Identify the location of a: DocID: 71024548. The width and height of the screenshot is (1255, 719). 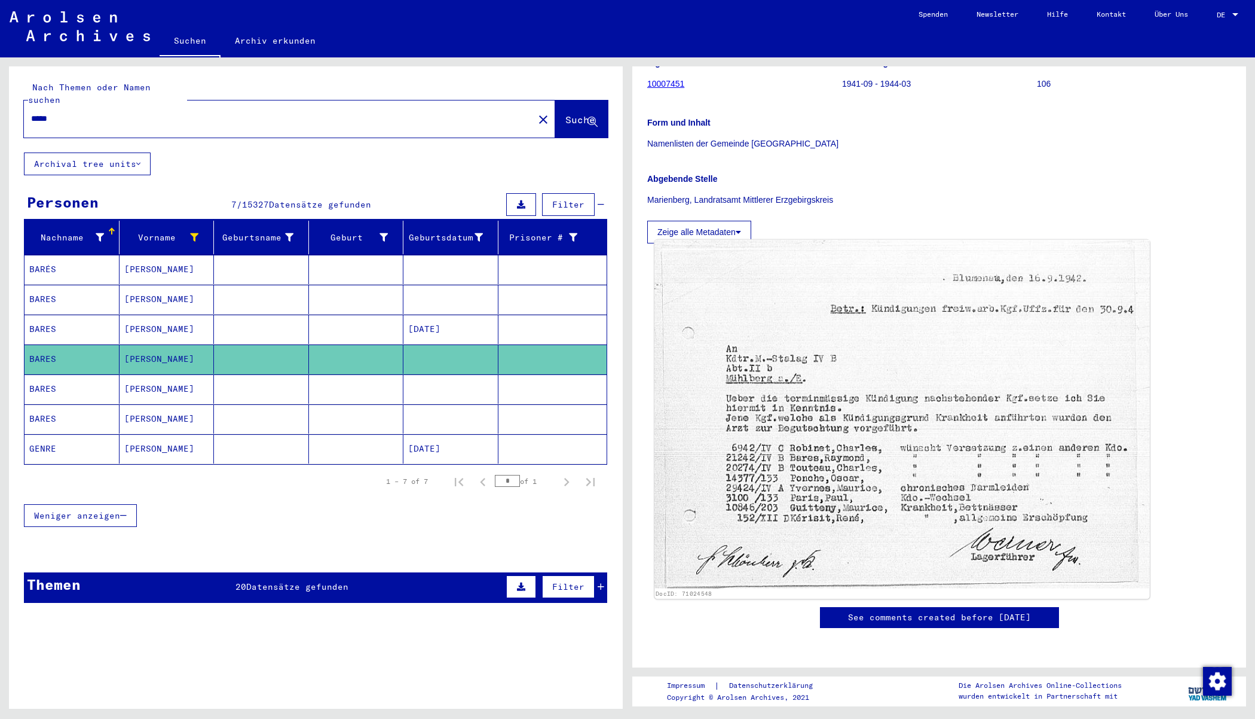
(684, 594).